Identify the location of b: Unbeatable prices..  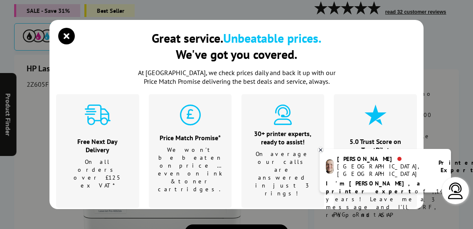
(272, 38).